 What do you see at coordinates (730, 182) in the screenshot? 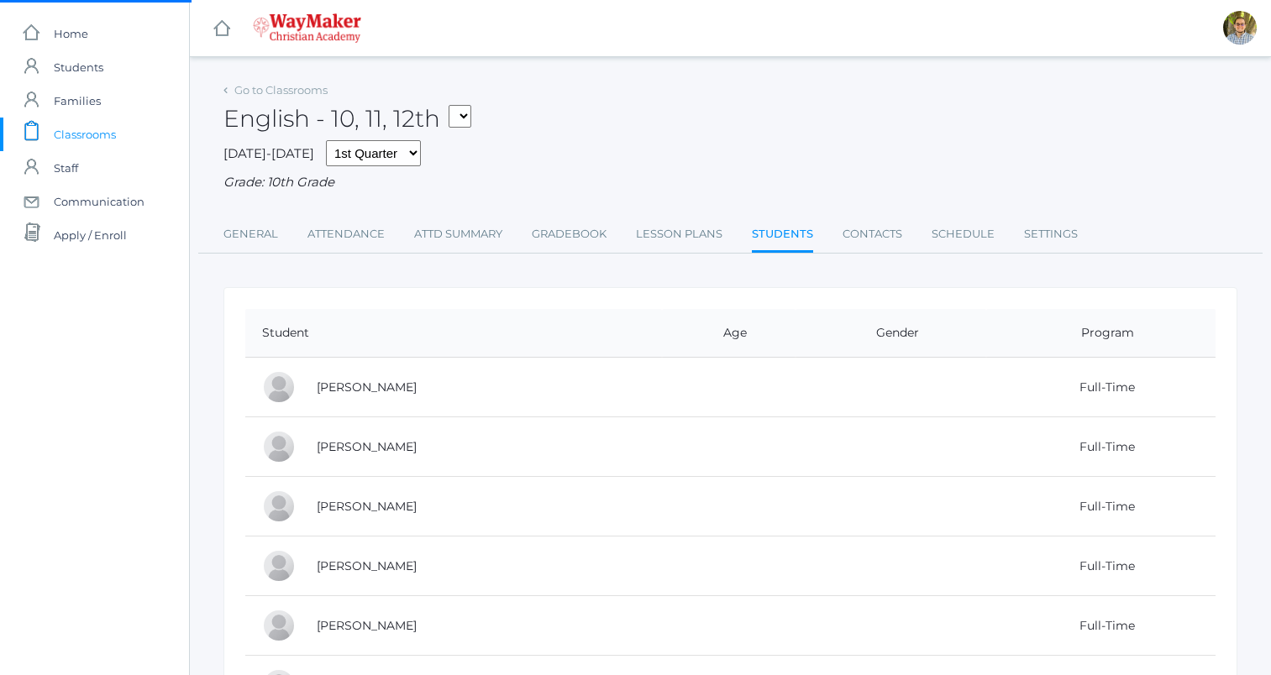
I see `div: Grade: 10th Grade` at bounding box center [730, 182].